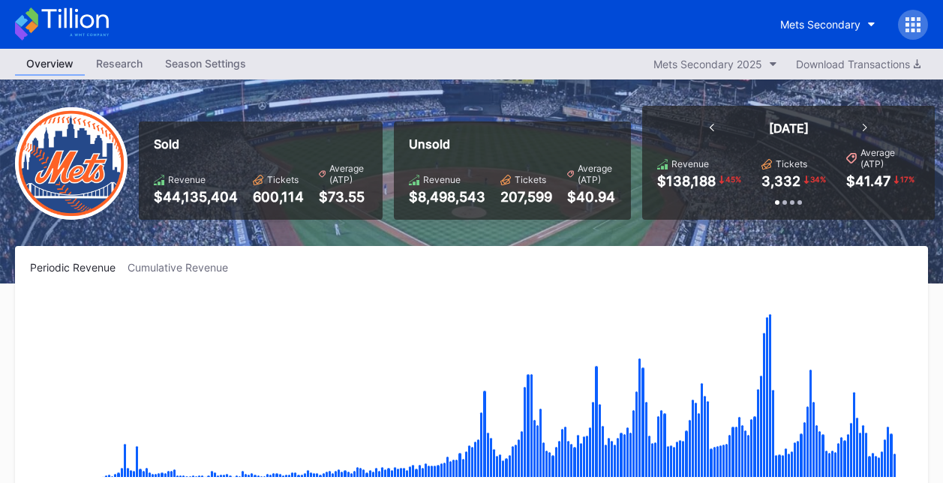 This screenshot has height=483, width=943. I want to click on div: 34 %, so click(817, 179).